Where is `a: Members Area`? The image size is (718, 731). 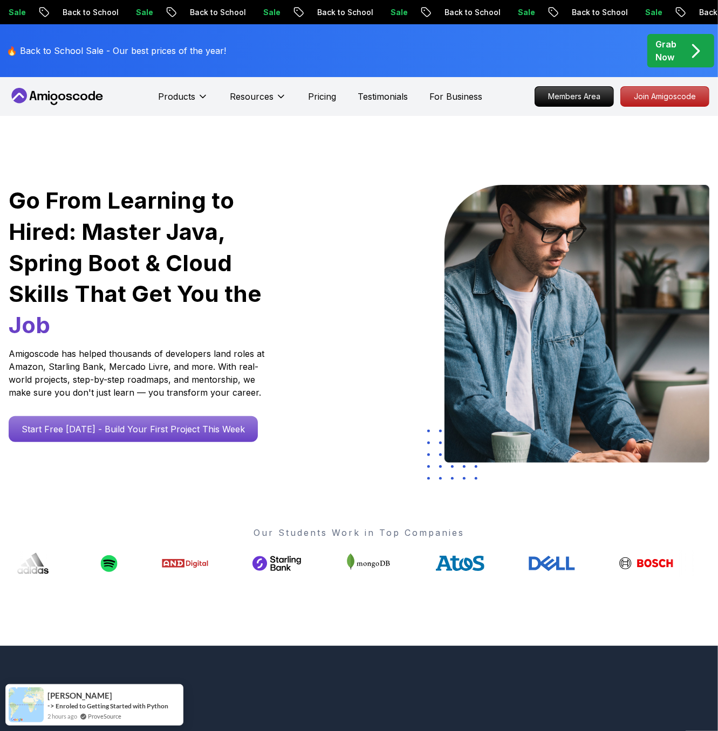
a: Members Area is located at coordinates (574, 97).